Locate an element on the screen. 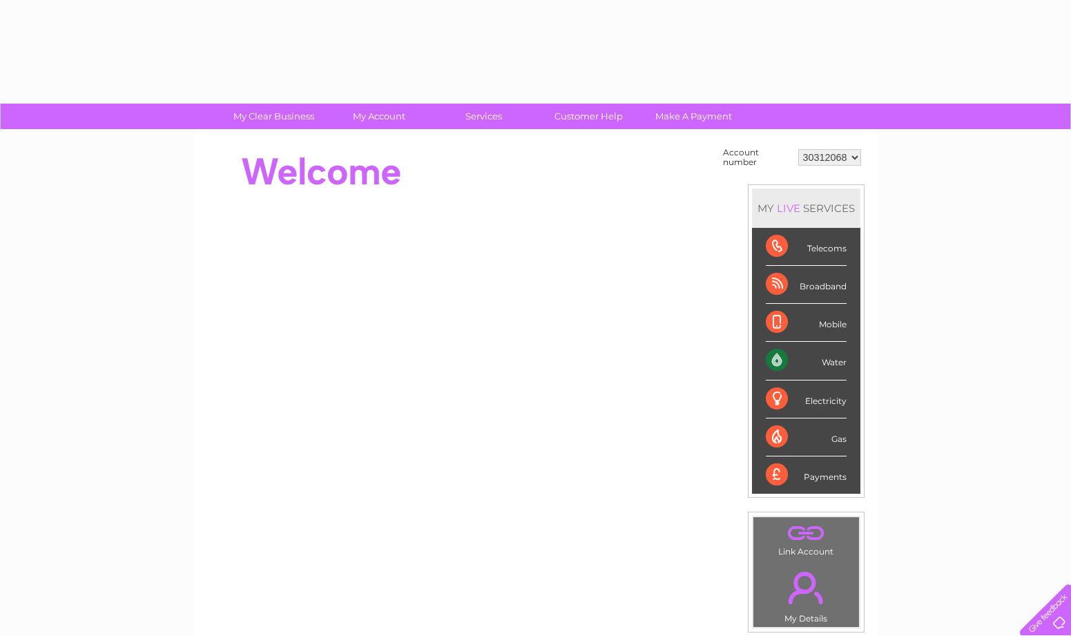 Image resolution: width=1071 pixels, height=636 pixels. div: Broadband is located at coordinates (806, 284).